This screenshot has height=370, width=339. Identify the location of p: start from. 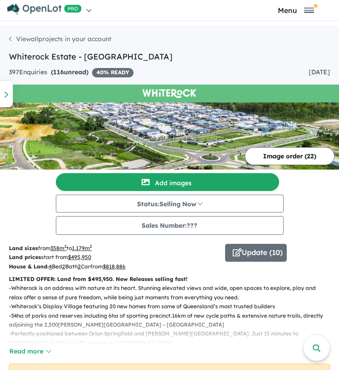
(114, 257).